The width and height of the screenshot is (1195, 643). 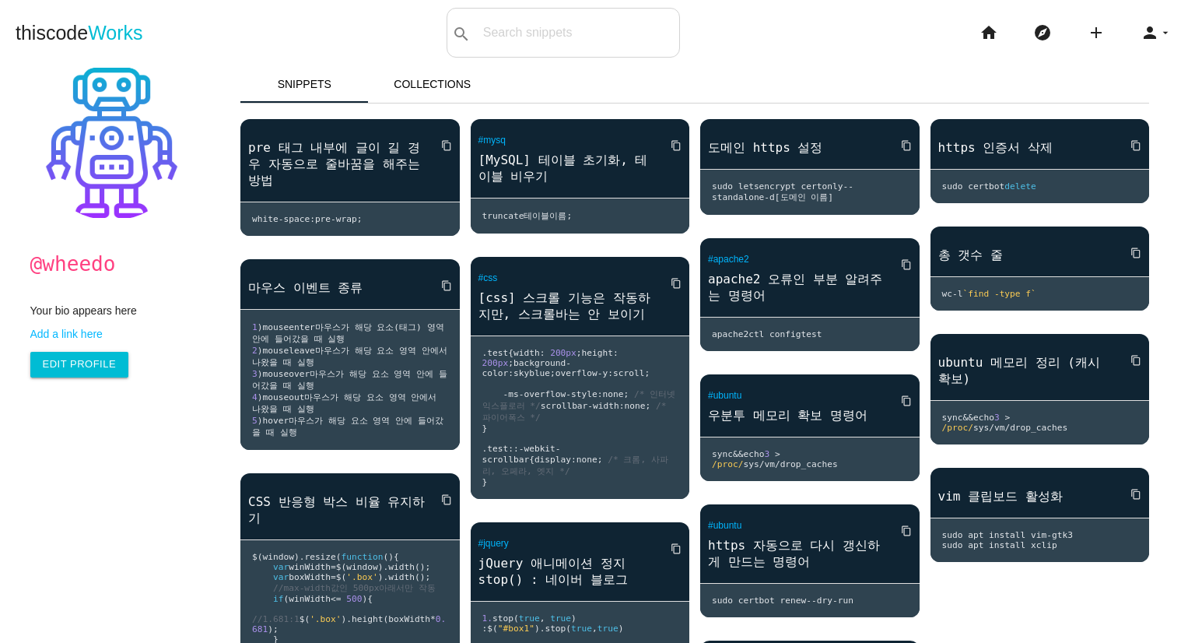 I want to click on span: sudo certbot renew, so click(x=759, y=600).